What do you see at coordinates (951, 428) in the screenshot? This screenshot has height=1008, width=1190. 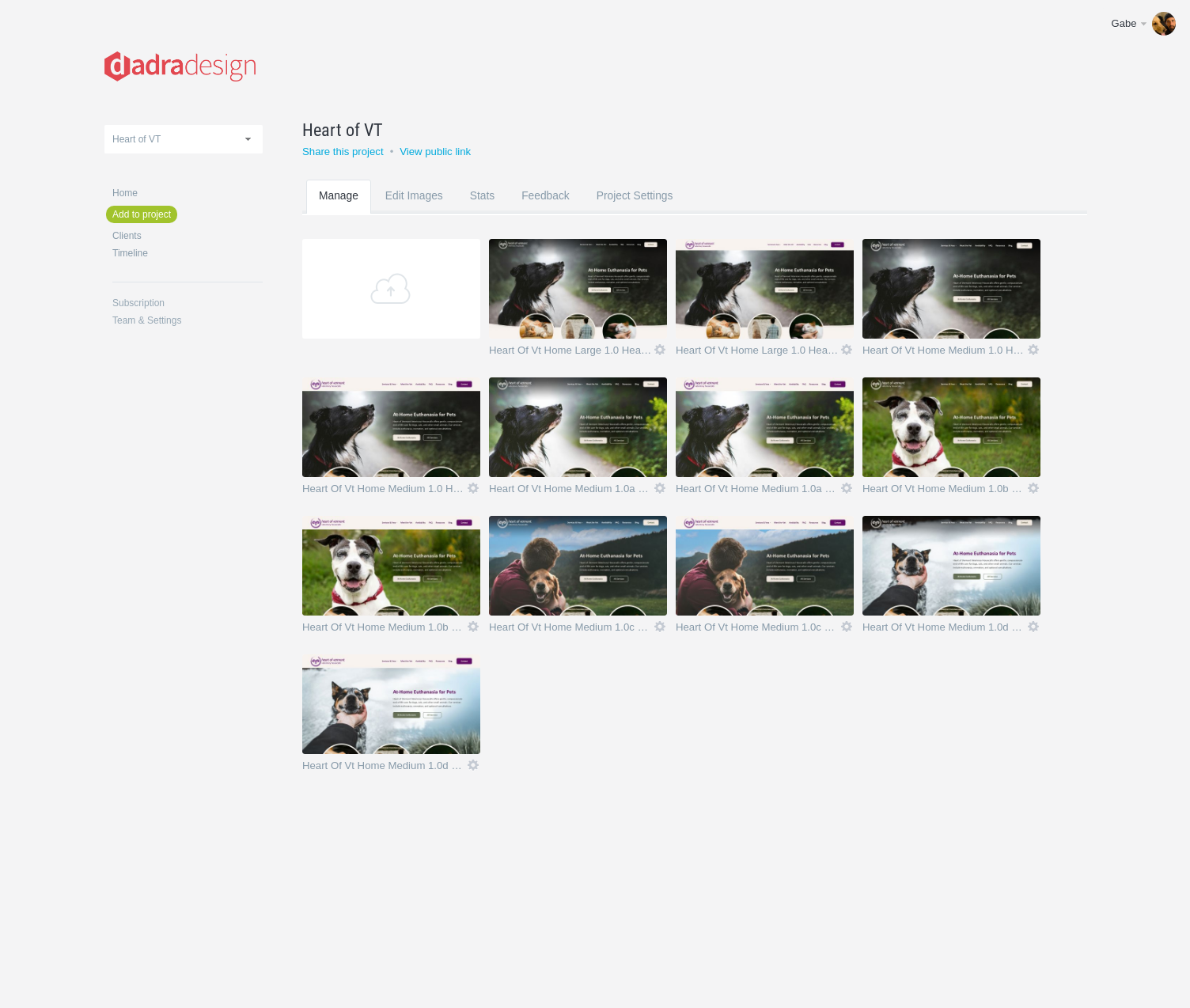 I see `img: dadra_31p23h_thumb.jpg` at bounding box center [951, 428].